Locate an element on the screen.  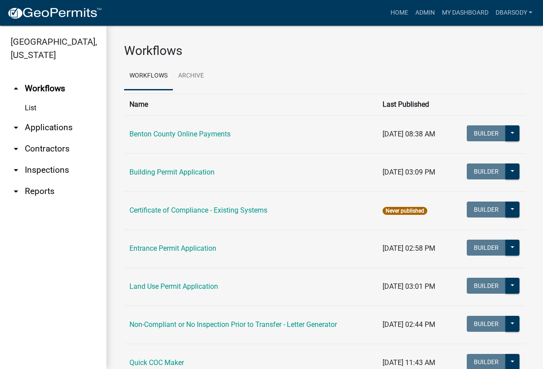
a: Dbarsody is located at coordinates (513, 13).